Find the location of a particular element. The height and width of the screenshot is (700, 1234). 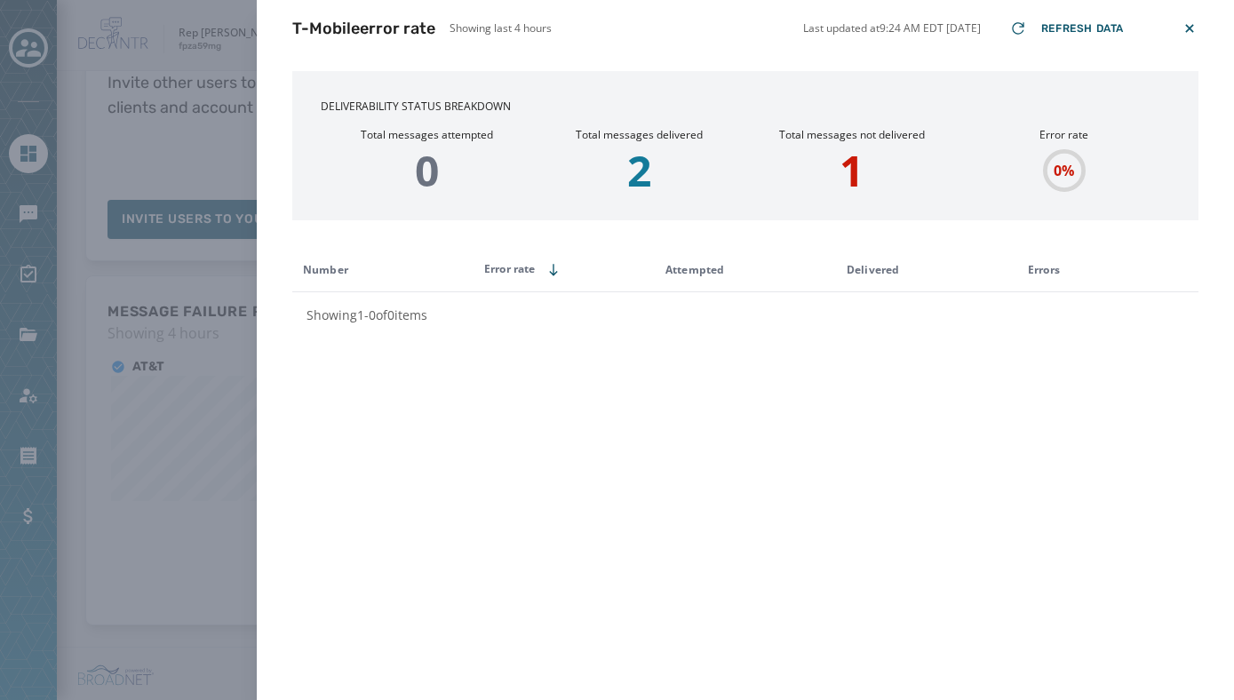

span: Attempted is located at coordinates (694, 269).